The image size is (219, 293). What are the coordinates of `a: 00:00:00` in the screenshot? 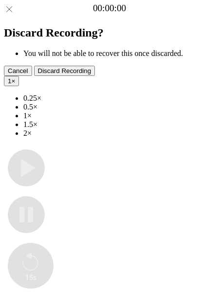 It's located at (110, 8).